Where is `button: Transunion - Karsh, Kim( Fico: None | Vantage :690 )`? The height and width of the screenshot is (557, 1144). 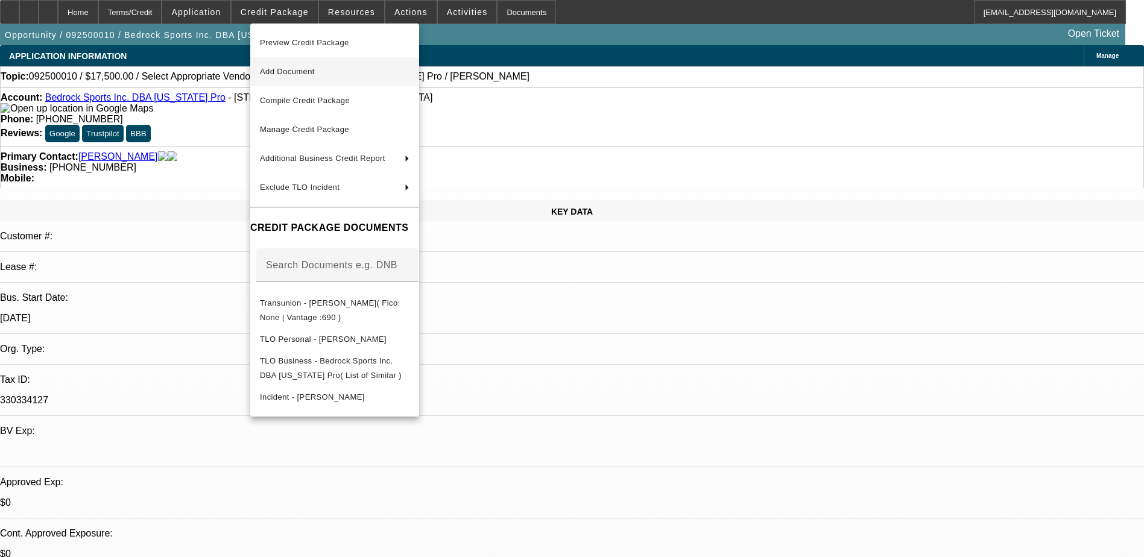 button: Transunion - Karsh, Kim( Fico: None | Vantage :690 ) is located at coordinates (335, 311).